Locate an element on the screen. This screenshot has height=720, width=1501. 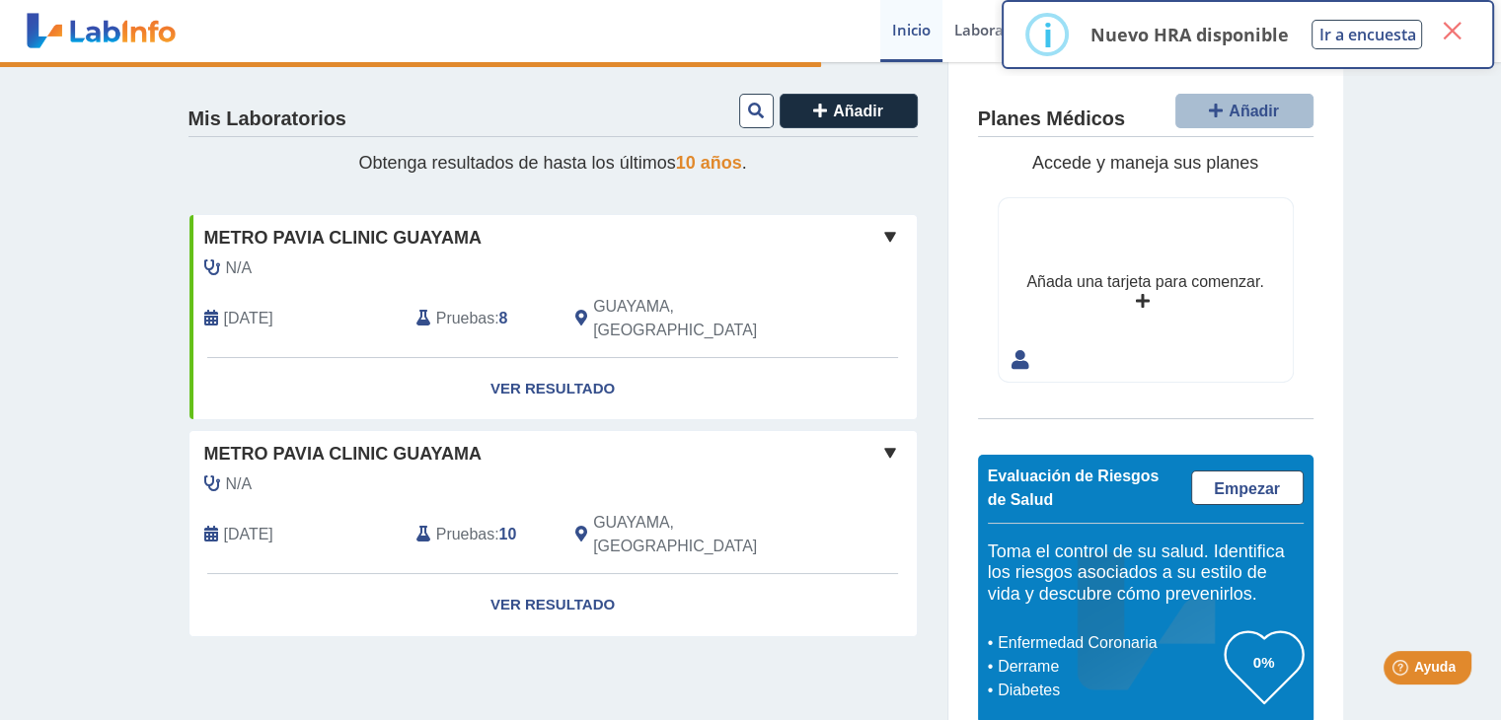
p: Nuevo HRA disponible is located at coordinates (1188, 35).